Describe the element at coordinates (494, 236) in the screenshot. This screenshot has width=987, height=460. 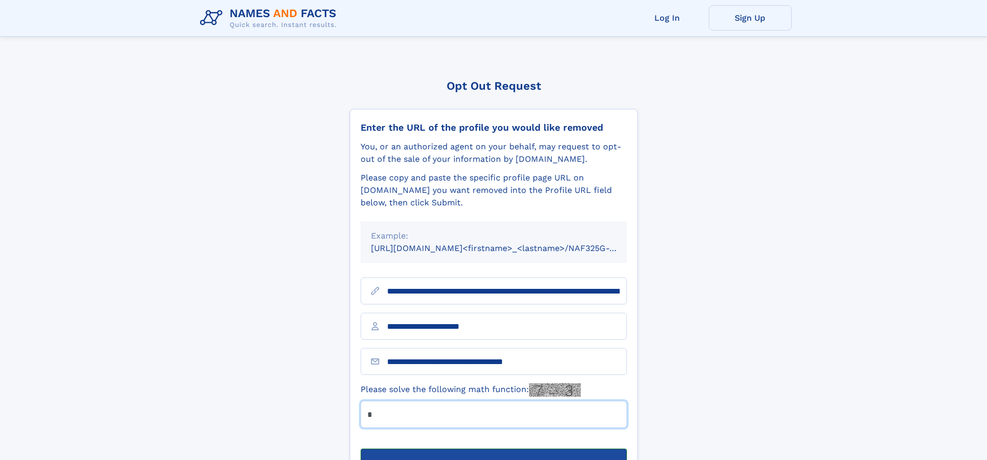
I see `div: Example:` at that location.